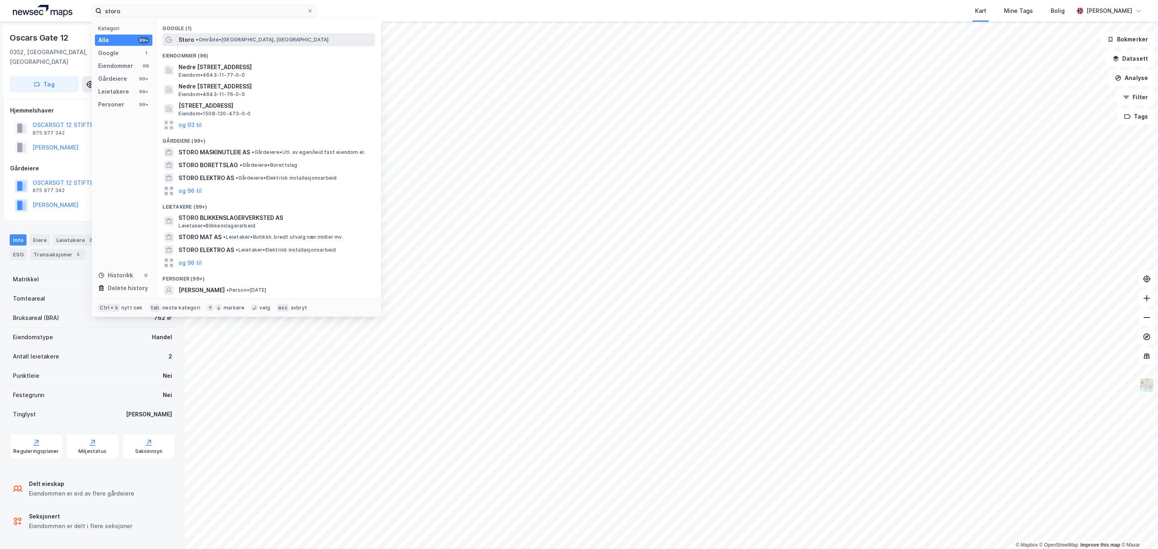 The width and height of the screenshot is (1158, 549). What do you see at coordinates (268, 165) in the screenshot?
I see `span: Gårdeiere • Borettslag` at bounding box center [268, 165].